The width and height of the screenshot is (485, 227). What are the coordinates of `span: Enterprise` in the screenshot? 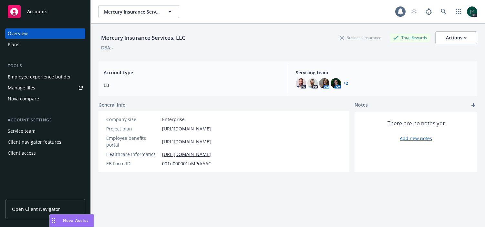 It's located at (173, 119).